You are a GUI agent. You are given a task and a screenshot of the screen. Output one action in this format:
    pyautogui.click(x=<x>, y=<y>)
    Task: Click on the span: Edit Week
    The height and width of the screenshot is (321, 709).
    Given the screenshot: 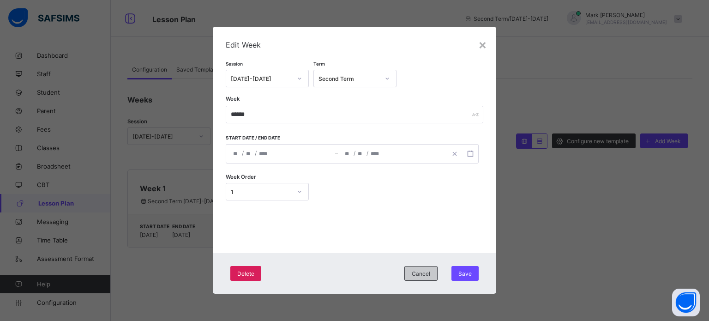 What is the action you would take?
    pyautogui.click(x=354, y=45)
    